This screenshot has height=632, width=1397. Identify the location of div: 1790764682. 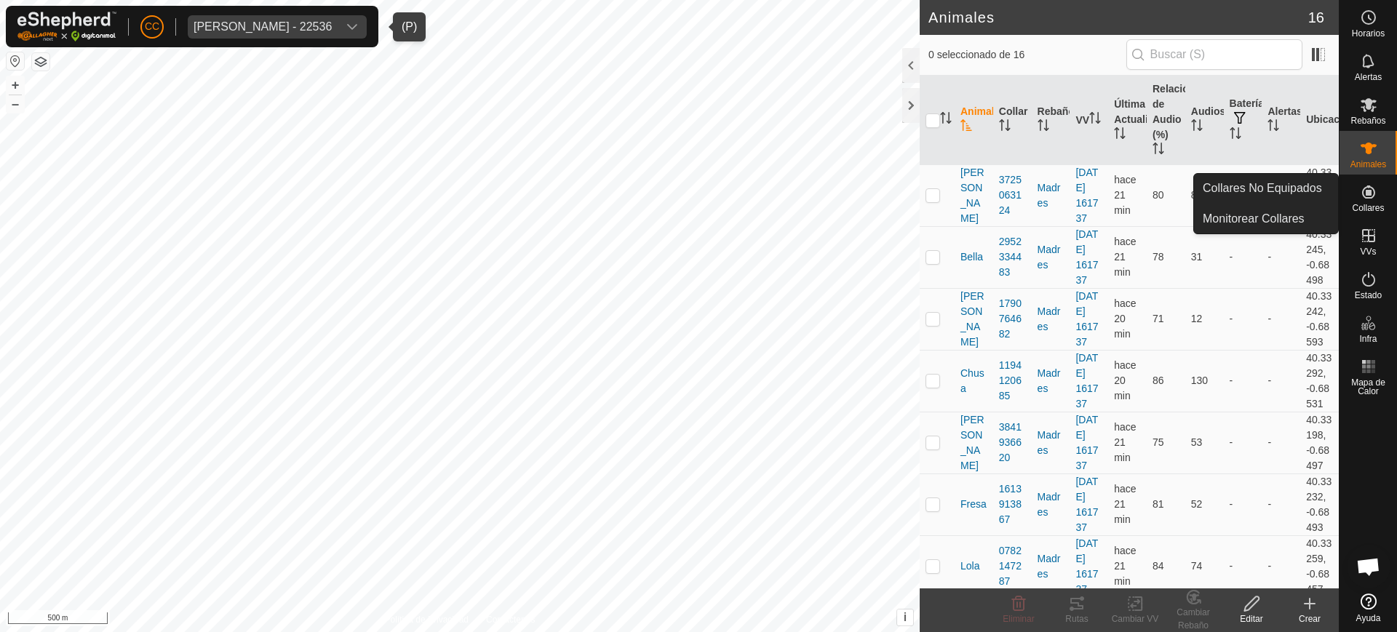
(1012, 319).